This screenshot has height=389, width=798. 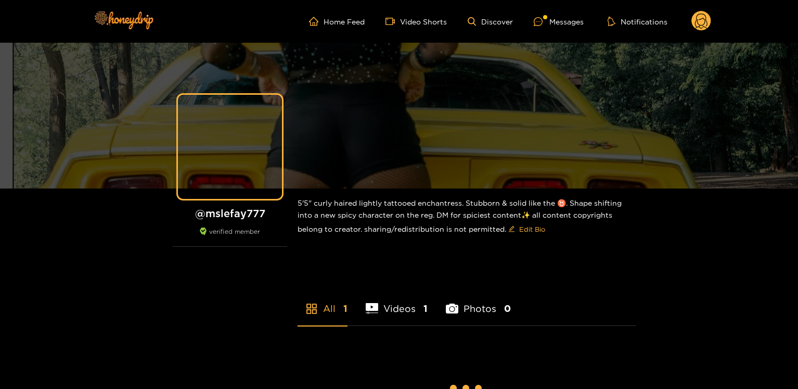 I want to click on div: verified member, so click(x=230, y=237).